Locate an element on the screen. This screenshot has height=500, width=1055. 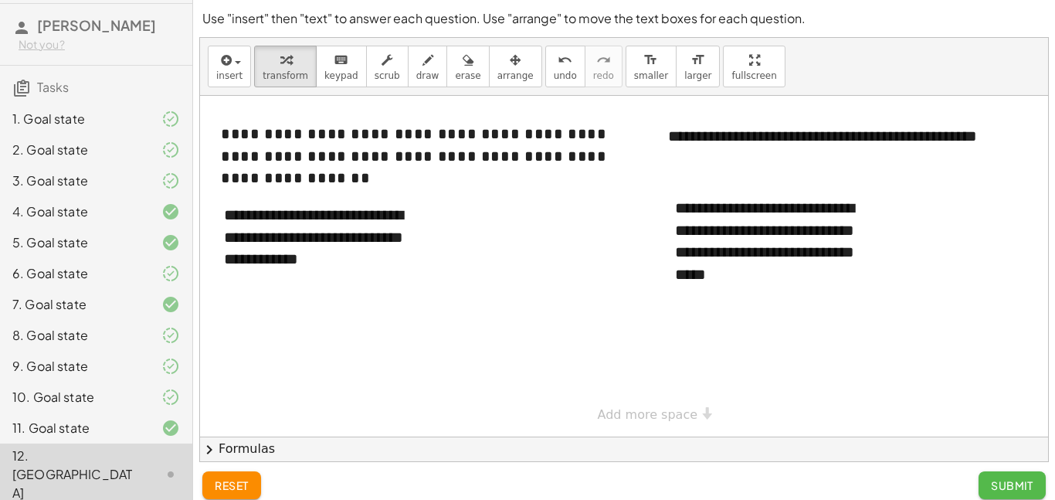
span: scrub is located at coordinates (387, 76).